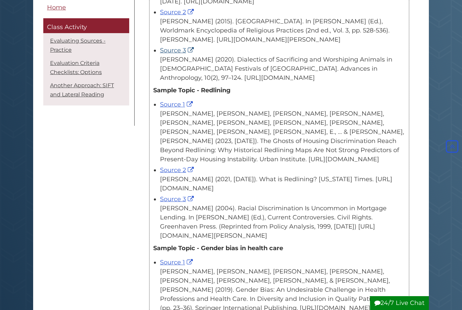 The height and width of the screenshot is (310, 462). I want to click on a: Evaluating Sources - Practice, so click(78, 45).